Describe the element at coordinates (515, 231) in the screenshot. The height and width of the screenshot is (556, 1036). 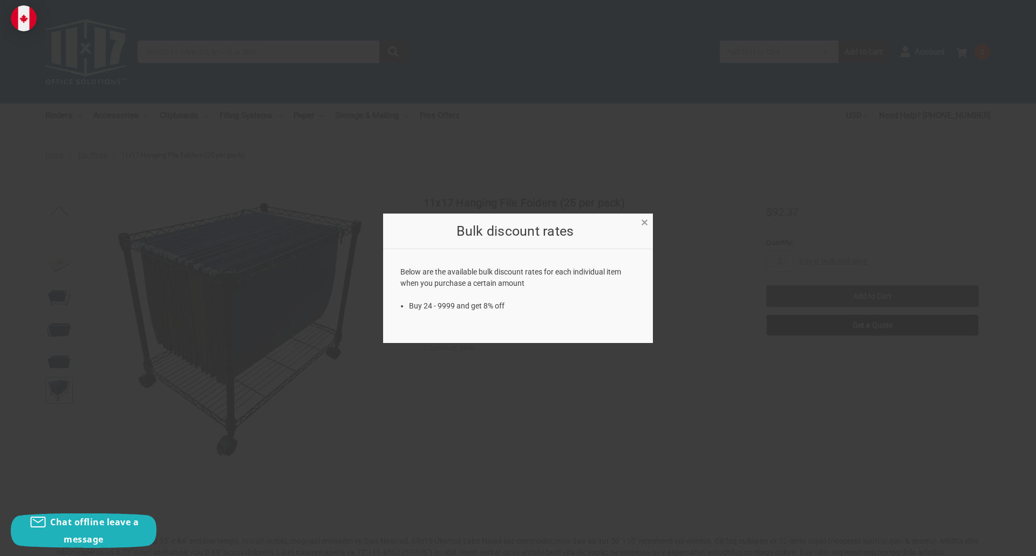
I see `h2: Bulk discount rates` at that location.